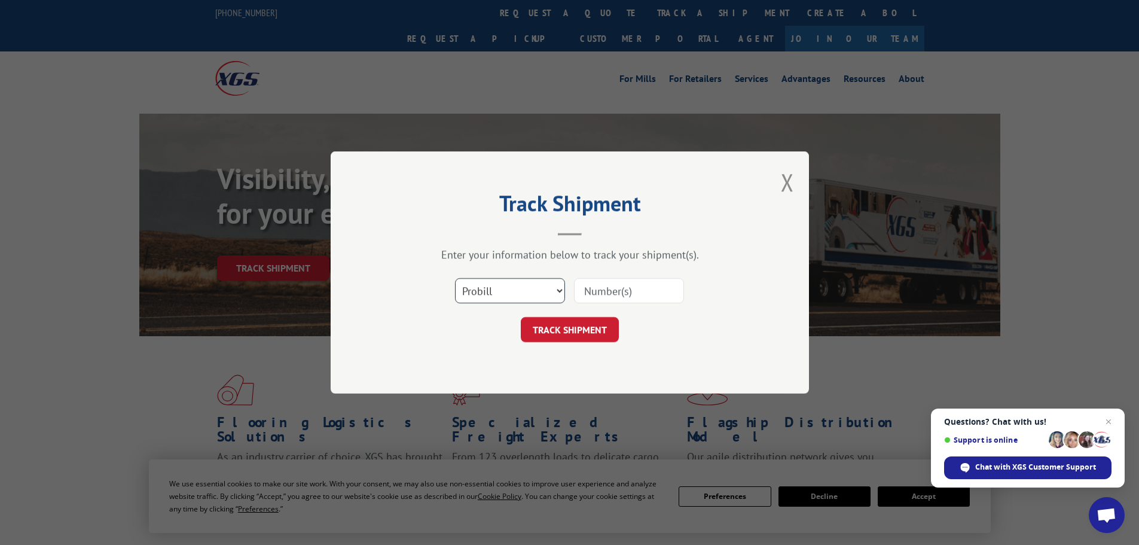  Describe the element at coordinates (788, 182) in the screenshot. I see `button: Close modal` at that location.